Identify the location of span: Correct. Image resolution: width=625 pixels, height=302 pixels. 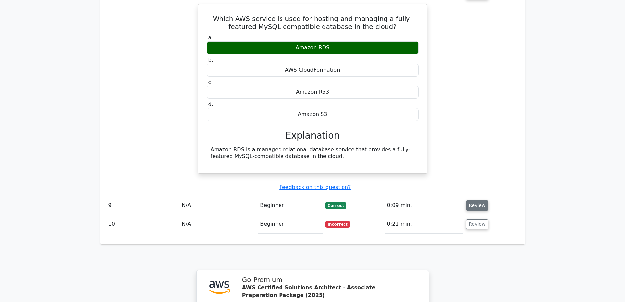
(336, 205).